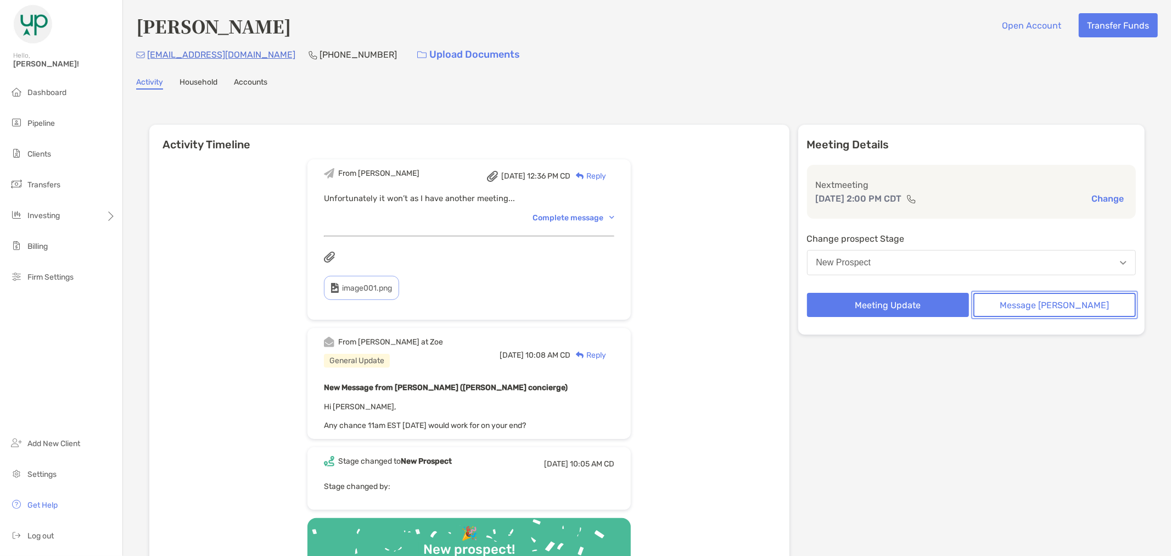 This screenshot has height=556, width=1171. What do you see at coordinates (43, 215) in the screenshot?
I see `span: Investing` at bounding box center [43, 215].